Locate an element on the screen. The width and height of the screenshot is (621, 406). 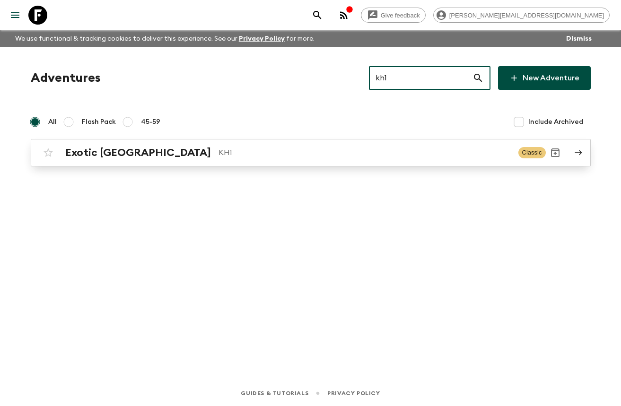
button: search adventures is located at coordinates (317, 15).